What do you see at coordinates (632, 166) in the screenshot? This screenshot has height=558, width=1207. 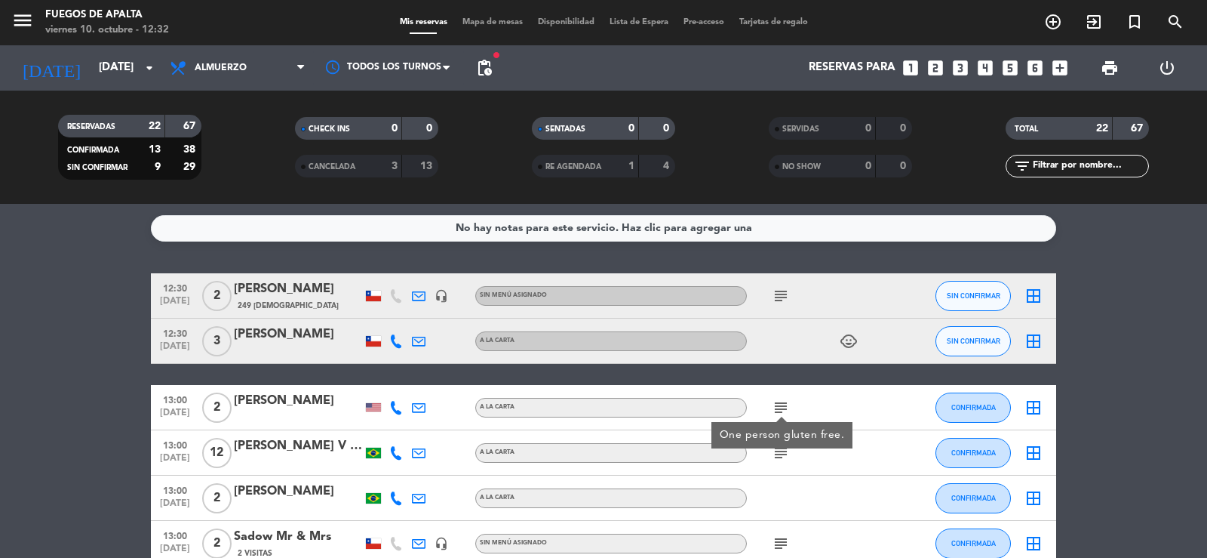 I see `strong: 1` at bounding box center [632, 166].